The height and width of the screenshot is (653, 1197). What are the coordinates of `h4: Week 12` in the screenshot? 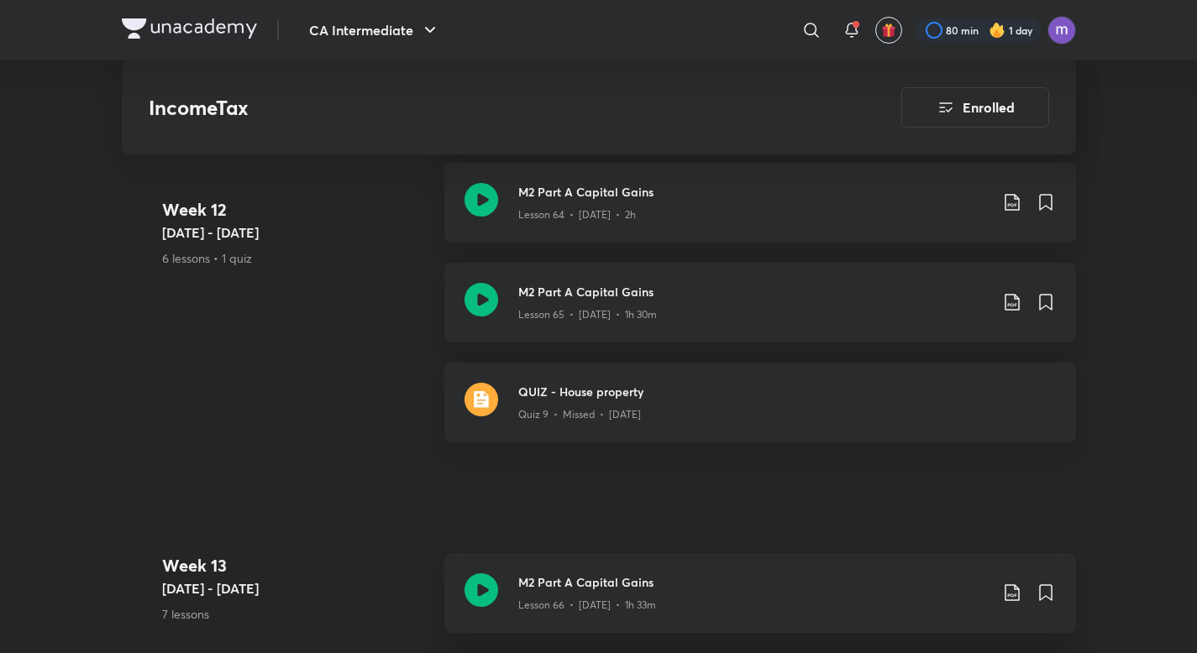 It's located at (296, 210).